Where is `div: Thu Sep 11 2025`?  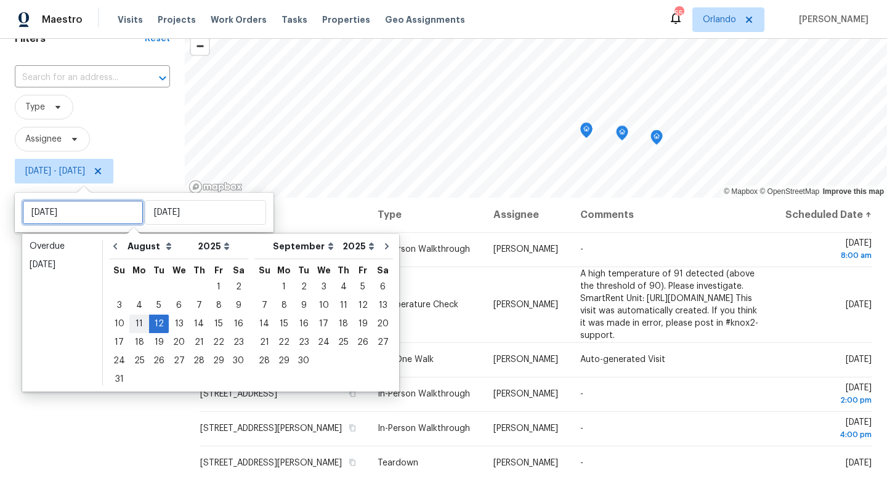
div: Thu Sep 11 2025 is located at coordinates (343, 306).